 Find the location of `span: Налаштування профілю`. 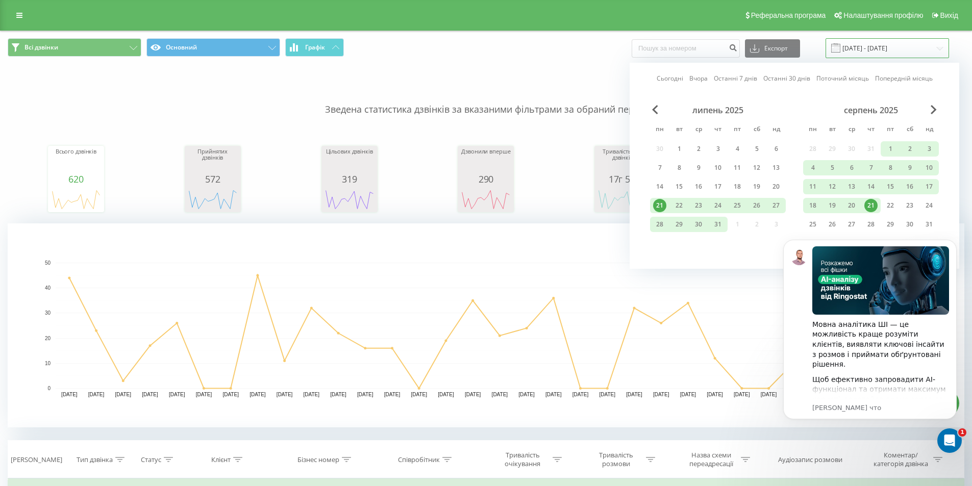

span: Налаштування профілю is located at coordinates (883, 15).